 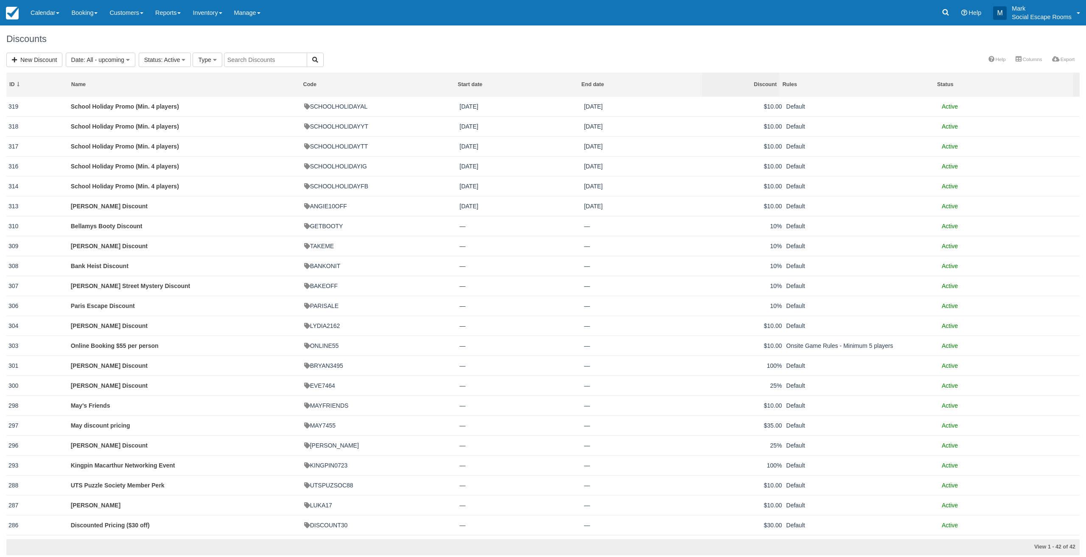 What do you see at coordinates (380, 166) in the screenshot?
I see `td: SCHOOLHOLIDAYIG` at bounding box center [380, 166].